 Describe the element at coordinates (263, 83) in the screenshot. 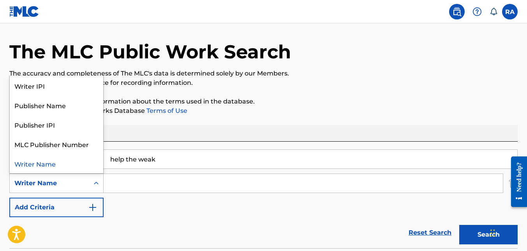

I see `p: It is not an authoritative source for recording information.` at that location.